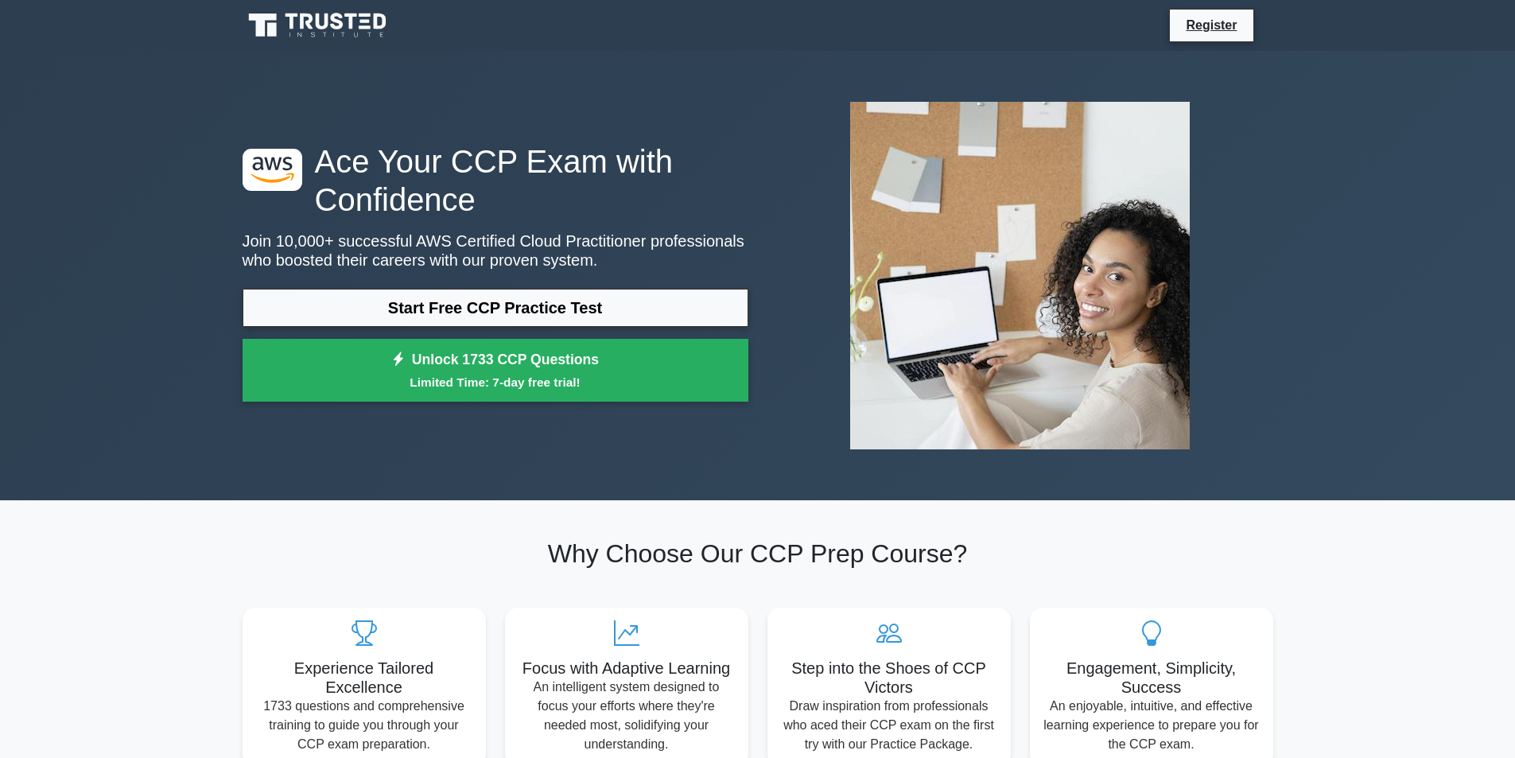 The image size is (1515, 758). What do you see at coordinates (495, 371) in the screenshot?
I see `a: Unlock 1733 CCP QuestionsLimited Time: 7-day free trial!` at bounding box center [495, 371].